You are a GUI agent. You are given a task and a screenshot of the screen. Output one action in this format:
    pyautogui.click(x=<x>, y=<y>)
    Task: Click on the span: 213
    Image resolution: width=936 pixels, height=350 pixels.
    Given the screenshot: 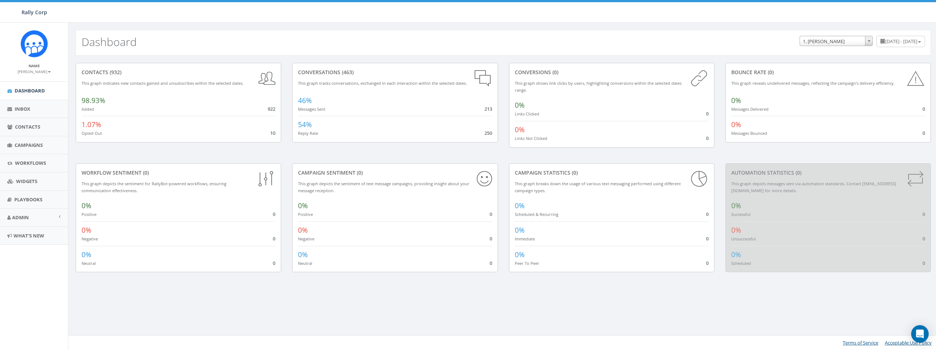 What is the action you would take?
    pyautogui.click(x=488, y=109)
    